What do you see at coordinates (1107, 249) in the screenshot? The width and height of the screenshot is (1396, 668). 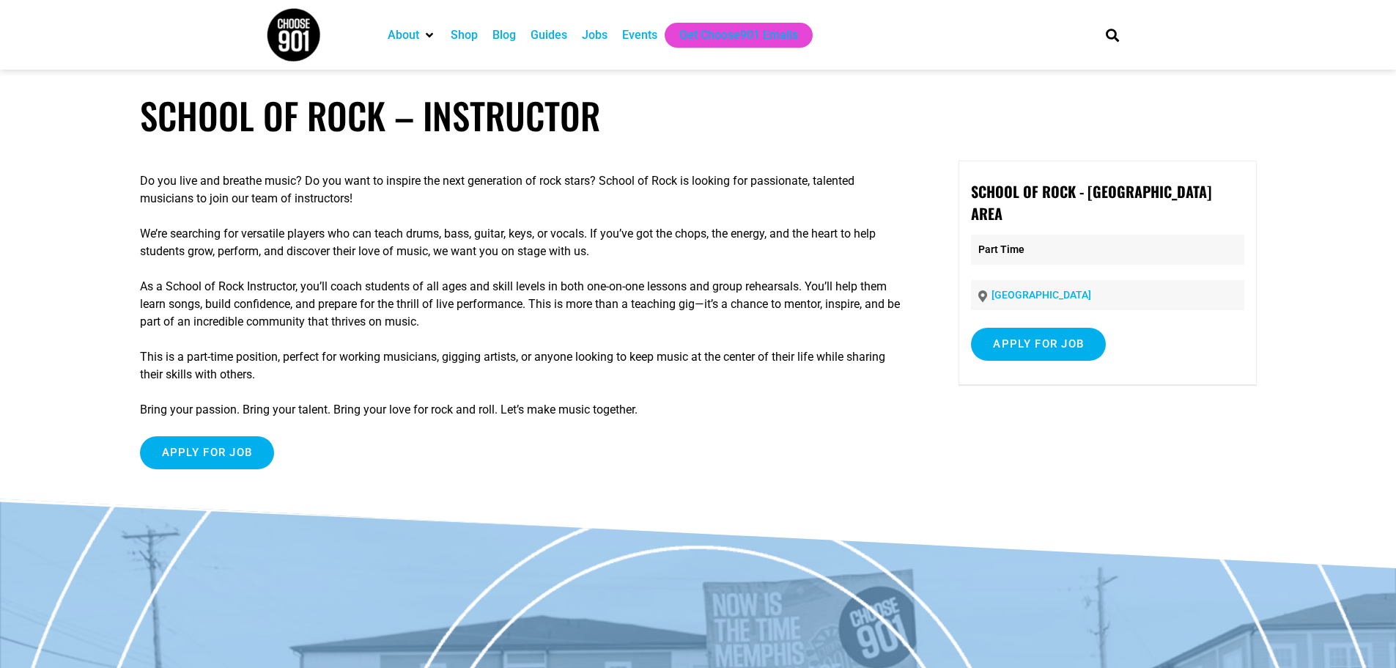 I see `p: Part Time` at bounding box center [1107, 249].